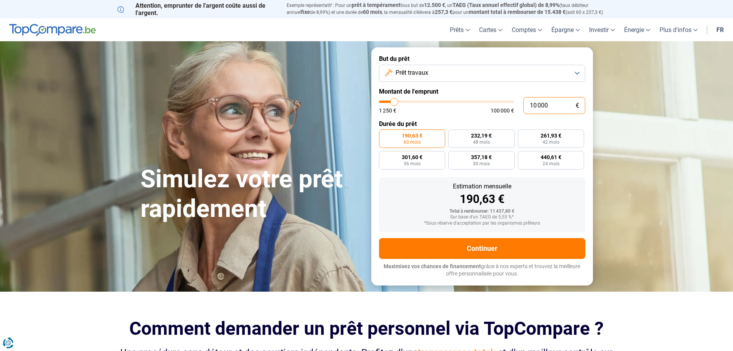 The image size is (733, 351). I want to click on a: Investir, so click(602, 30).